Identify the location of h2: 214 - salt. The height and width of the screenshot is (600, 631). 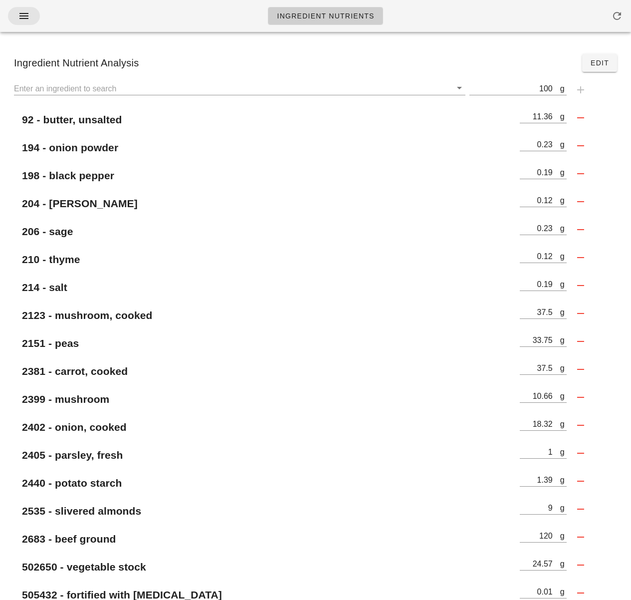
(44, 287).